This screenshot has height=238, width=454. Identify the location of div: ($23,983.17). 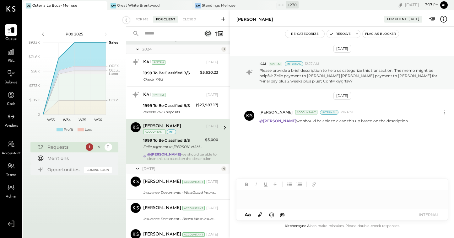
(207, 105).